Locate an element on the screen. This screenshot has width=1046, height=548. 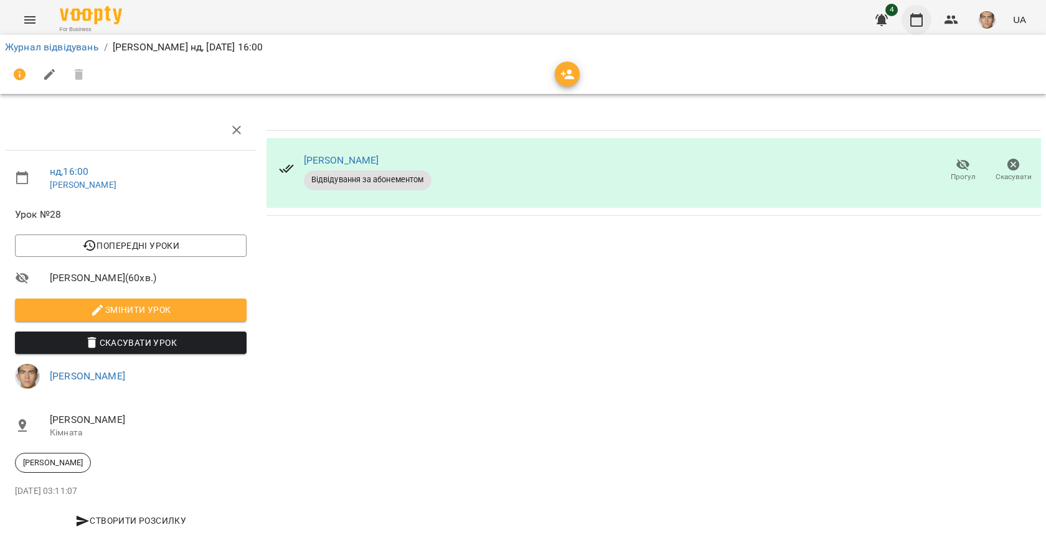
span: Попередні уроки is located at coordinates (131, 246).